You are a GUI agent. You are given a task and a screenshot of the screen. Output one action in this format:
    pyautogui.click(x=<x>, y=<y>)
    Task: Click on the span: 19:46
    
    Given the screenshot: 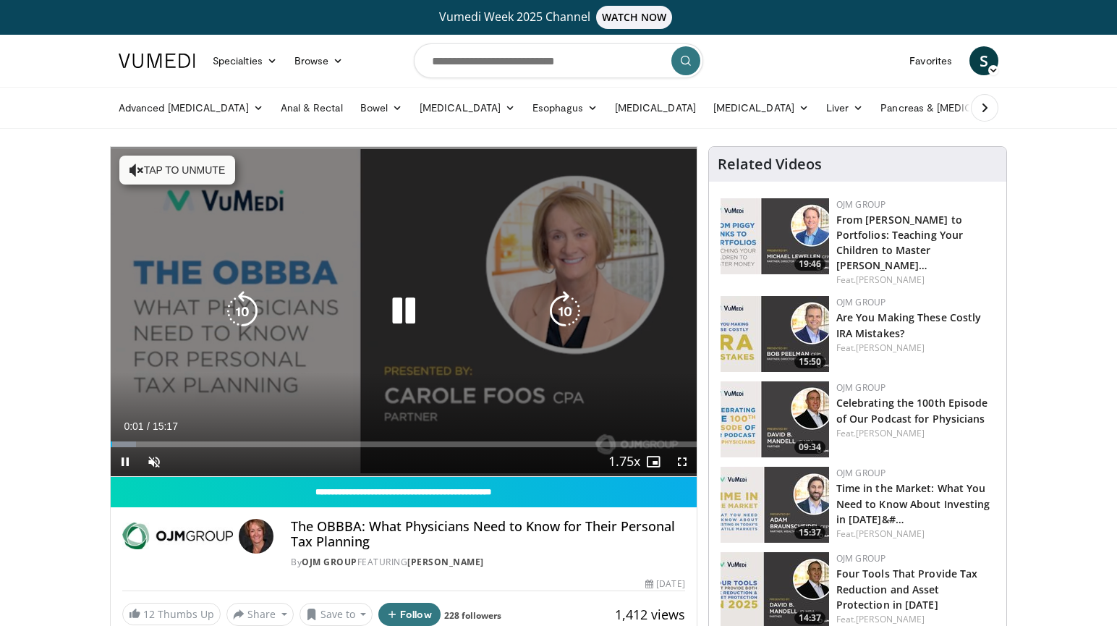 What is the action you would take?
    pyautogui.click(x=809, y=264)
    